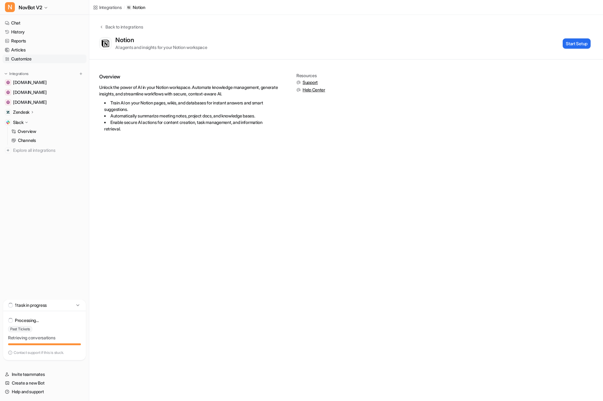 This screenshot has width=603, height=401. Describe the element at coordinates (27, 321) in the screenshot. I see `p: Processing...` at that location.